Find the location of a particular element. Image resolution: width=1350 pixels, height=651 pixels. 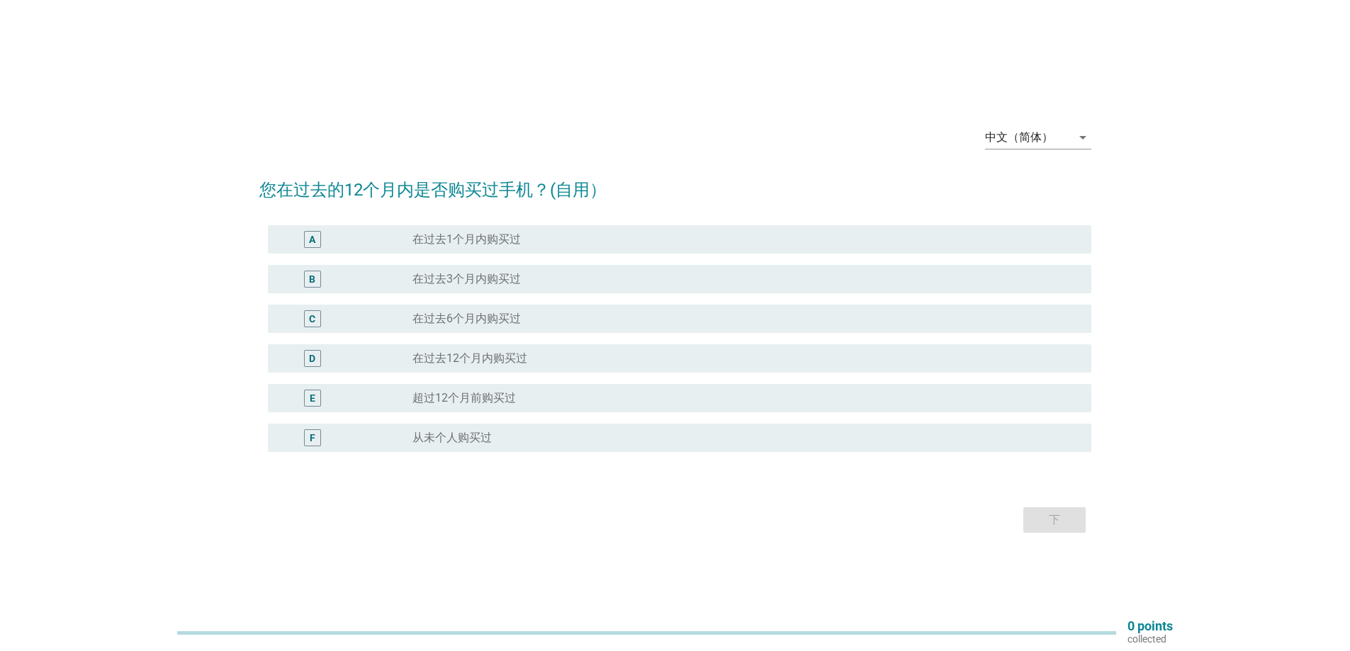

div: 中文（简体） is located at coordinates (1019, 138).